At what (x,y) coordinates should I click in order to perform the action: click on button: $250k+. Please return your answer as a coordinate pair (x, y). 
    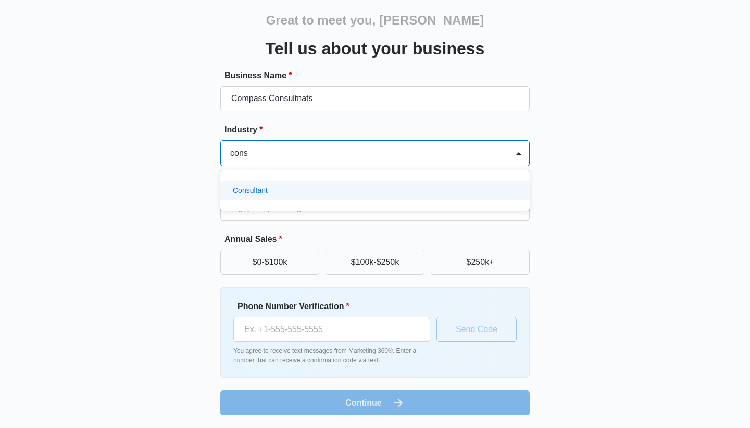
    Looking at the image, I should click on (480, 262).